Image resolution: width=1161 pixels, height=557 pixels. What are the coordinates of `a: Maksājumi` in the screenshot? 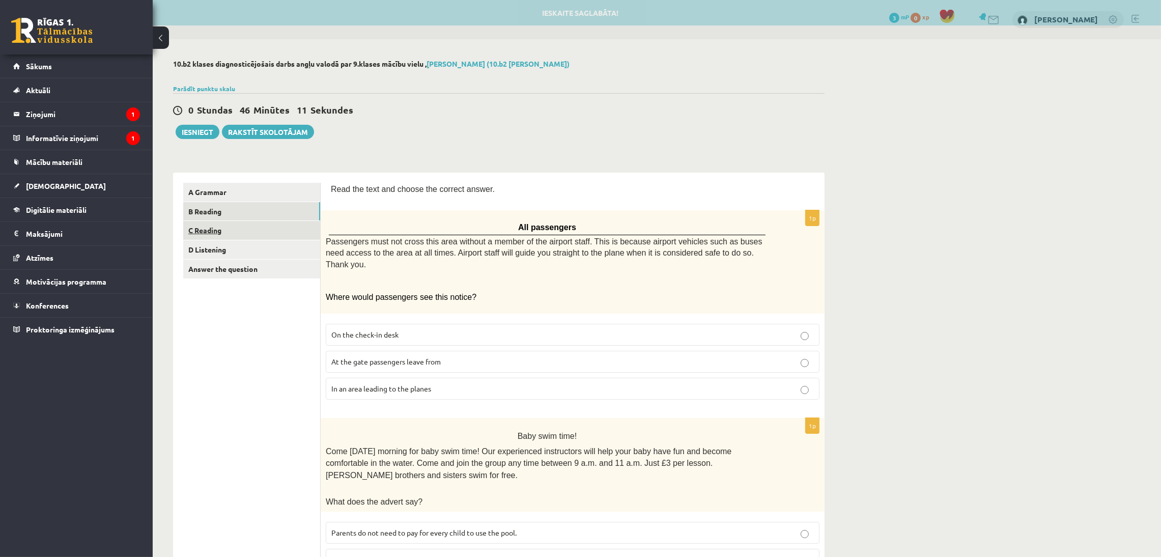 It's located at (76, 234).